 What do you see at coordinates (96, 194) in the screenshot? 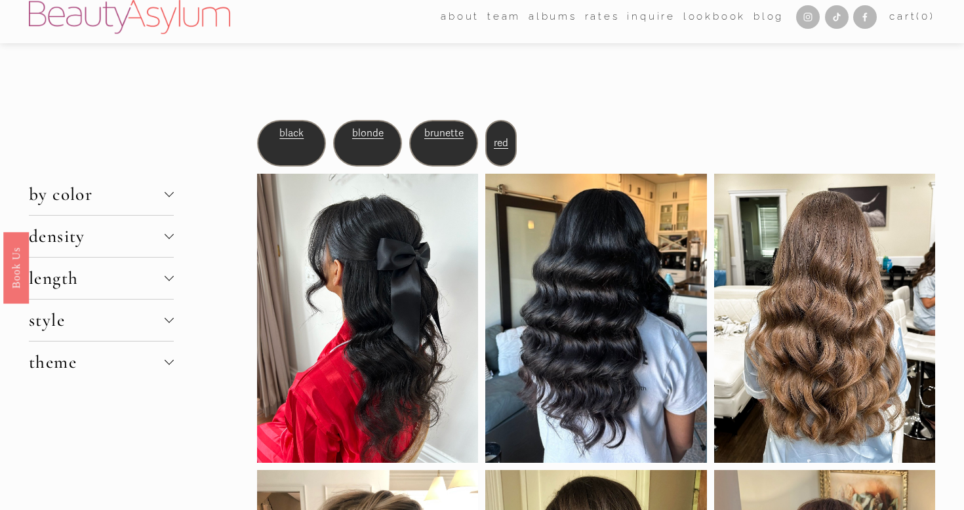
I see `span: by color` at bounding box center [96, 194].